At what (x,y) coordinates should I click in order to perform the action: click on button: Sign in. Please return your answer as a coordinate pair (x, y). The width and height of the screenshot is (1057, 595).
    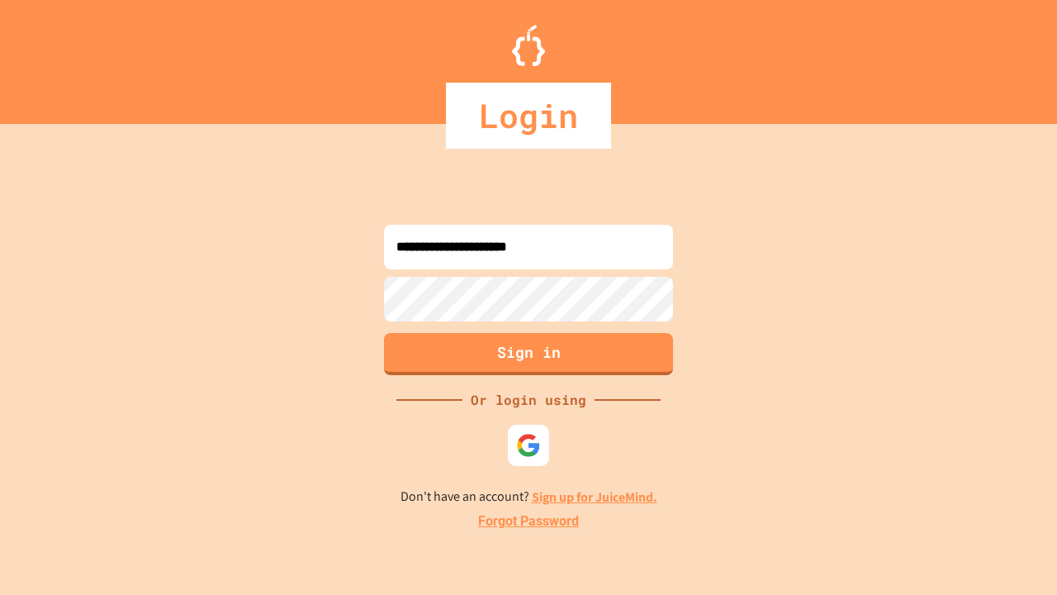
    Looking at the image, I should click on (529, 354).